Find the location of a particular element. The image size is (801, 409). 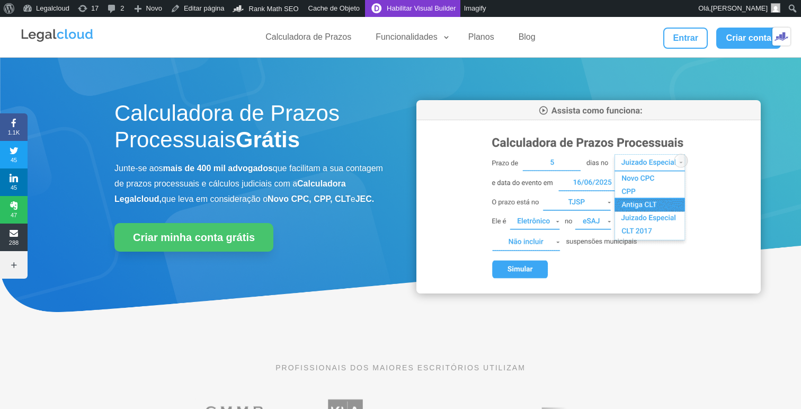

a: Entrar is located at coordinates (685, 38).